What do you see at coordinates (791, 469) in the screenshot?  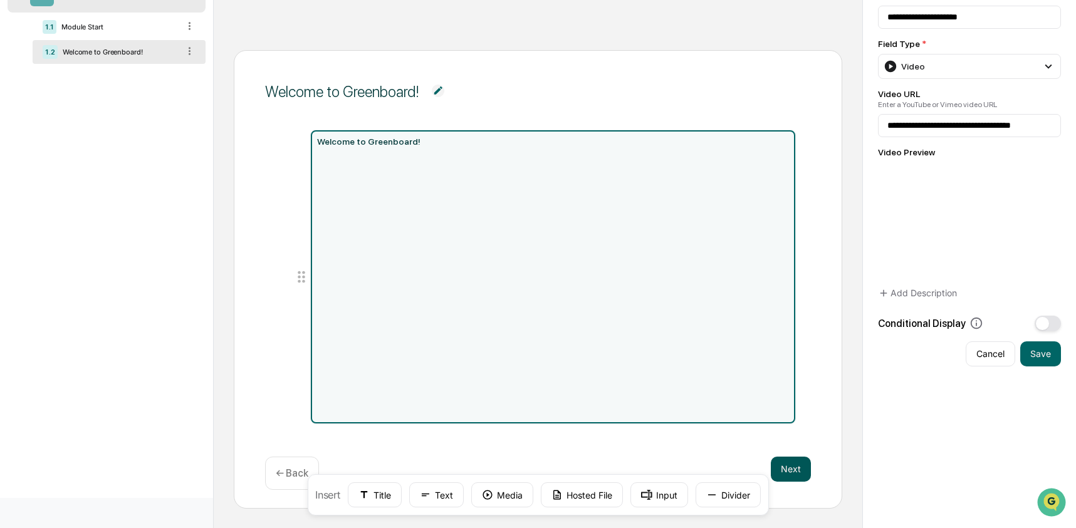 I see `button: Next` at bounding box center [791, 469].